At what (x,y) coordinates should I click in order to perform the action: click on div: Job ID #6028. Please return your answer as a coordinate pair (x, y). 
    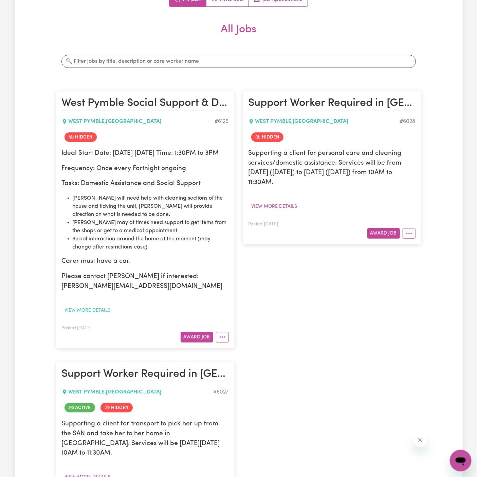
    Looking at the image, I should click on (408, 122).